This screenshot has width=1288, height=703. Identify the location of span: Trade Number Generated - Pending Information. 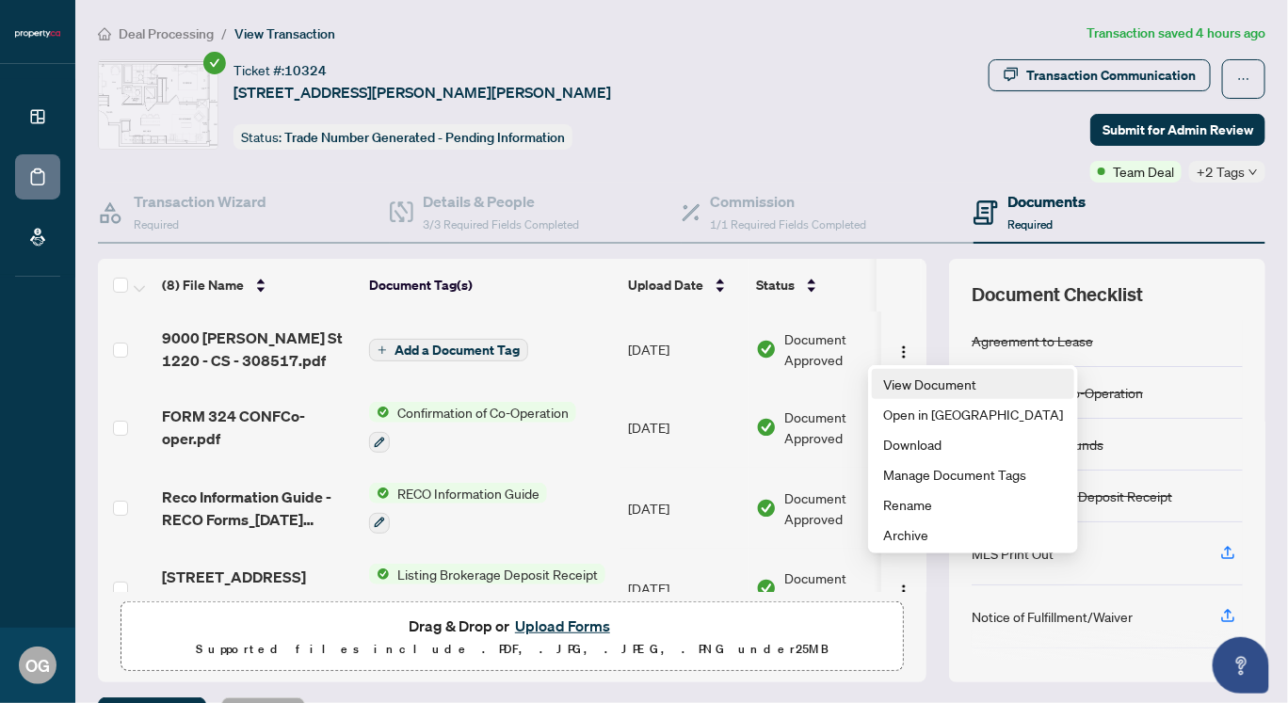
(425, 137).